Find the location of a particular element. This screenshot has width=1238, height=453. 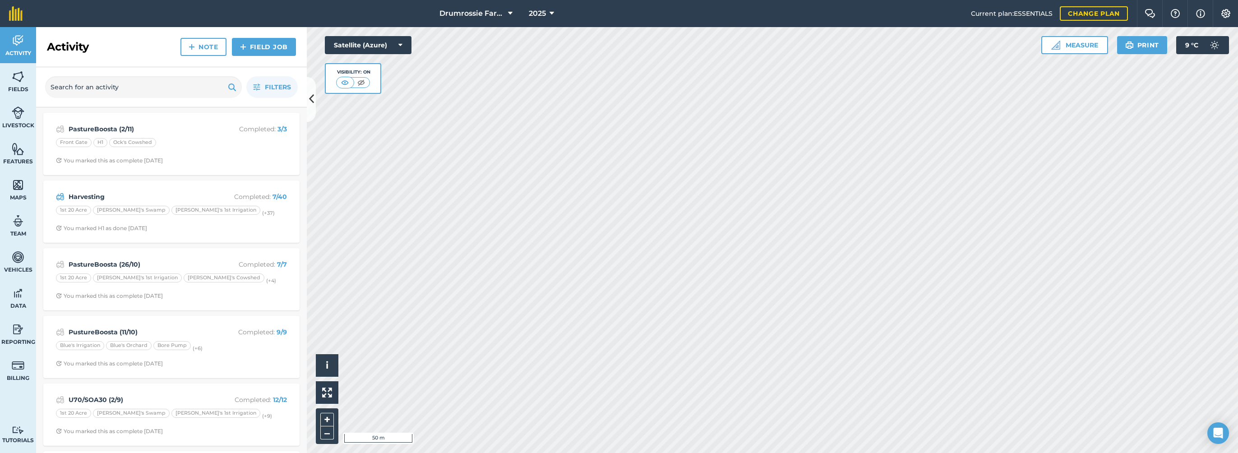

img: Four arrows, one pointing top left, one top right, one bottom right and the last bottom left is located at coordinates (327, 392).